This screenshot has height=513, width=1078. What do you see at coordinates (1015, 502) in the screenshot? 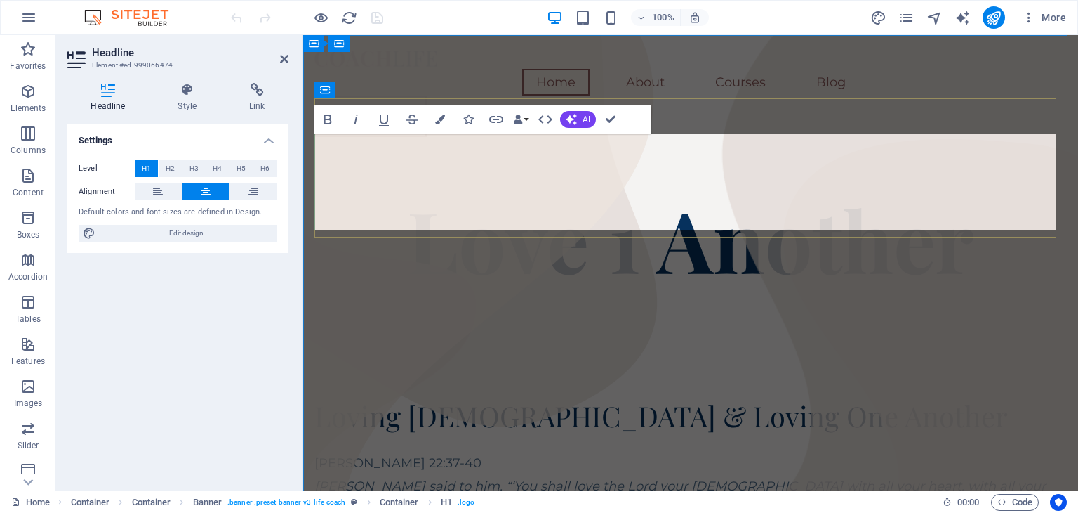
I see `button: Code` at bounding box center [1015, 502].